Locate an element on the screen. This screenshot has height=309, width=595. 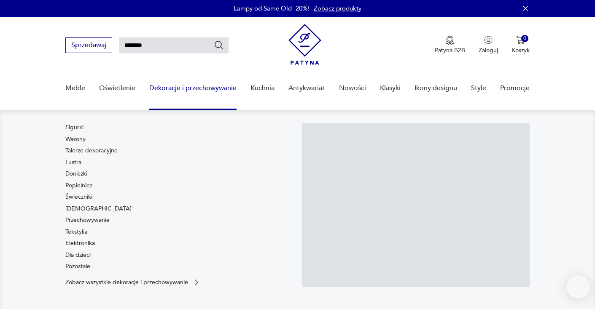
p: Koszyk is located at coordinates (520, 50).